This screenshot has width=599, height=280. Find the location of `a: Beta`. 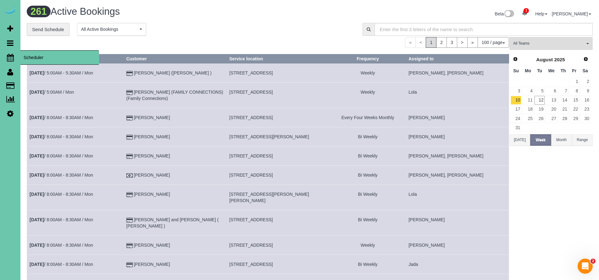

a: Beta is located at coordinates (504, 14).